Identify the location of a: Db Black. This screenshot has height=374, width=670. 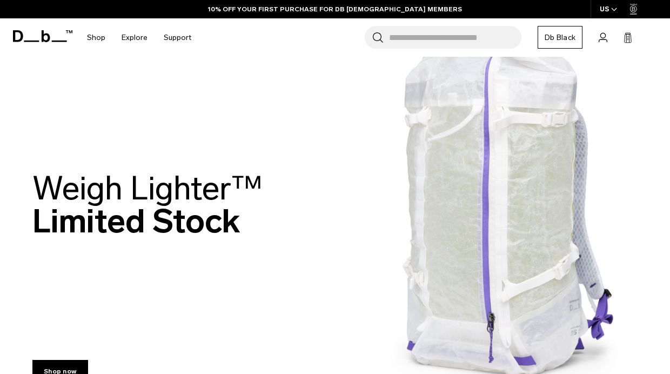
(560, 37).